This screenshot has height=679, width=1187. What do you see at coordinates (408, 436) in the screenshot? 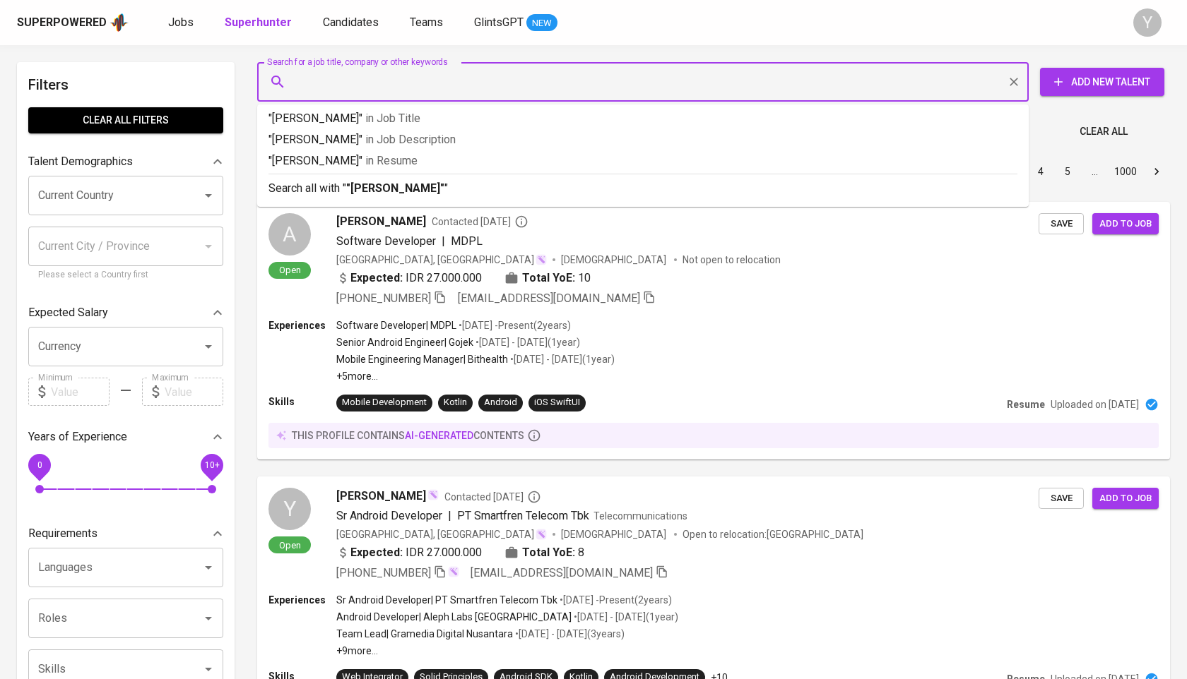
I see `p: this profile contains contents` at bounding box center [408, 436].